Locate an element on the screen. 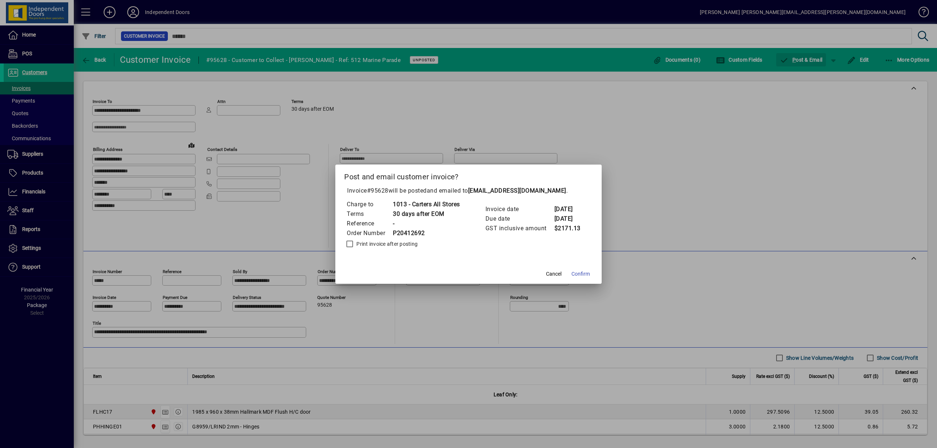  label: Print invoice after posting is located at coordinates (386, 244).